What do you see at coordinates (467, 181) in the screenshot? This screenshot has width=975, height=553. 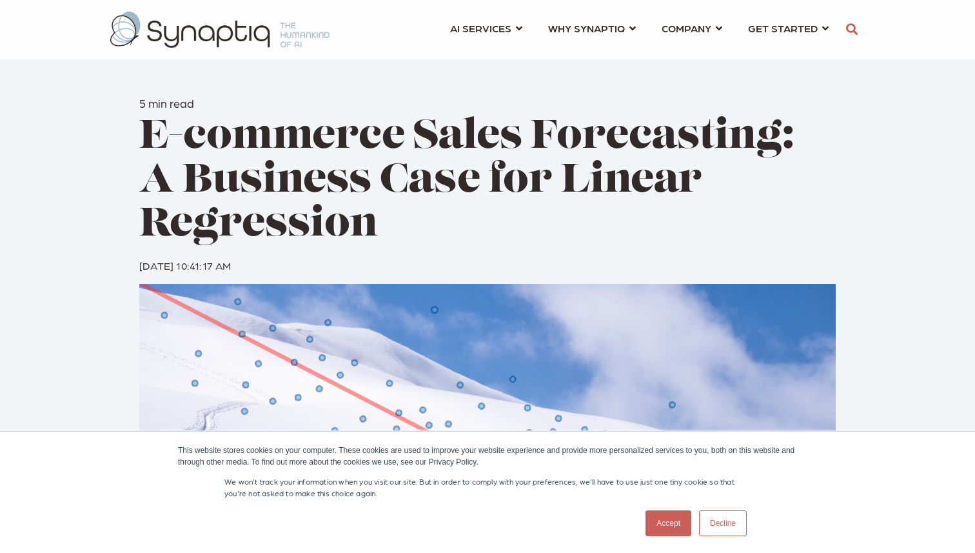 I see `span: E-commerce Sales Forecasting: A Business Case for Linear Regression` at bounding box center [467, 181].